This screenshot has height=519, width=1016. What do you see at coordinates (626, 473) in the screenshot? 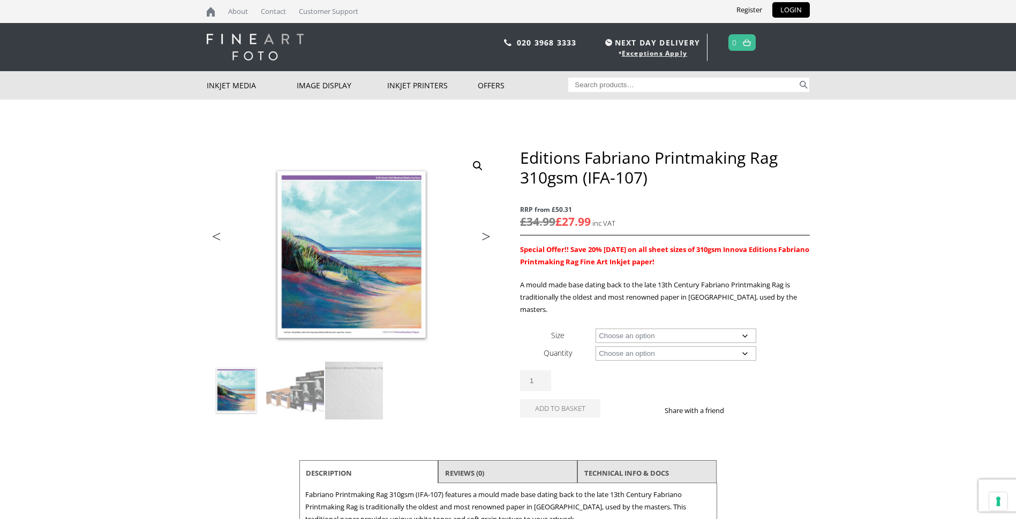
I see `a: TECHNICAL INFO & DOCS` at bounding box center [626, 473].